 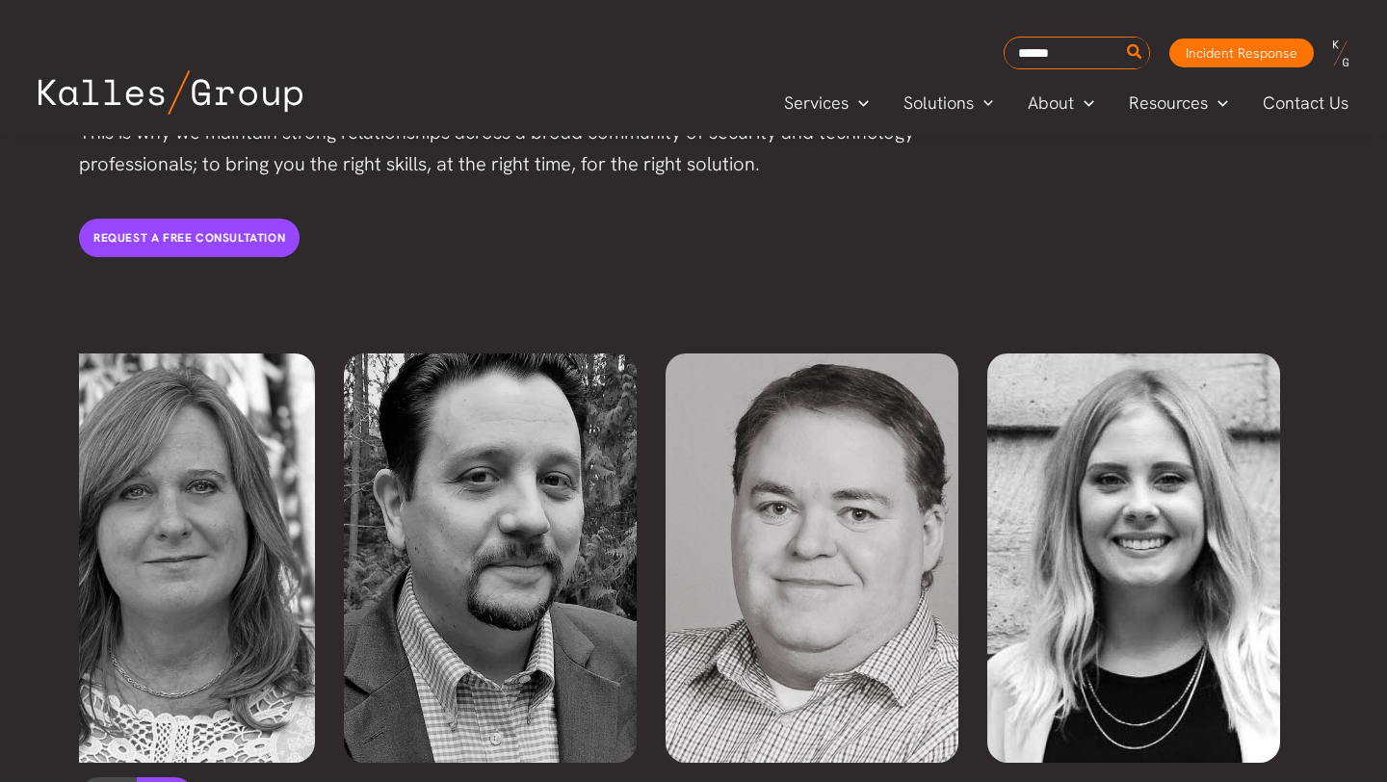 I want to click on nav: Primary Site Navigation, so click(x=1067, y=102).